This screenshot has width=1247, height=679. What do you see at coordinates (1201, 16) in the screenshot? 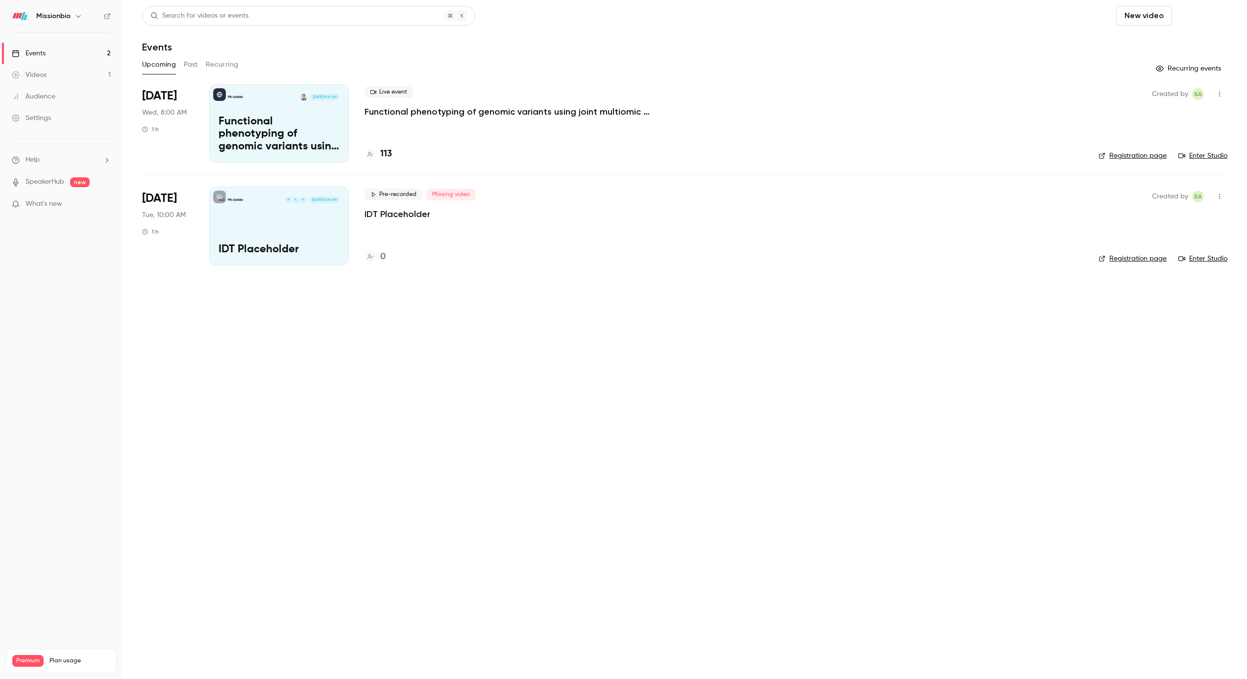
I see `button: Schedule` at bounding box center [1201, 16].